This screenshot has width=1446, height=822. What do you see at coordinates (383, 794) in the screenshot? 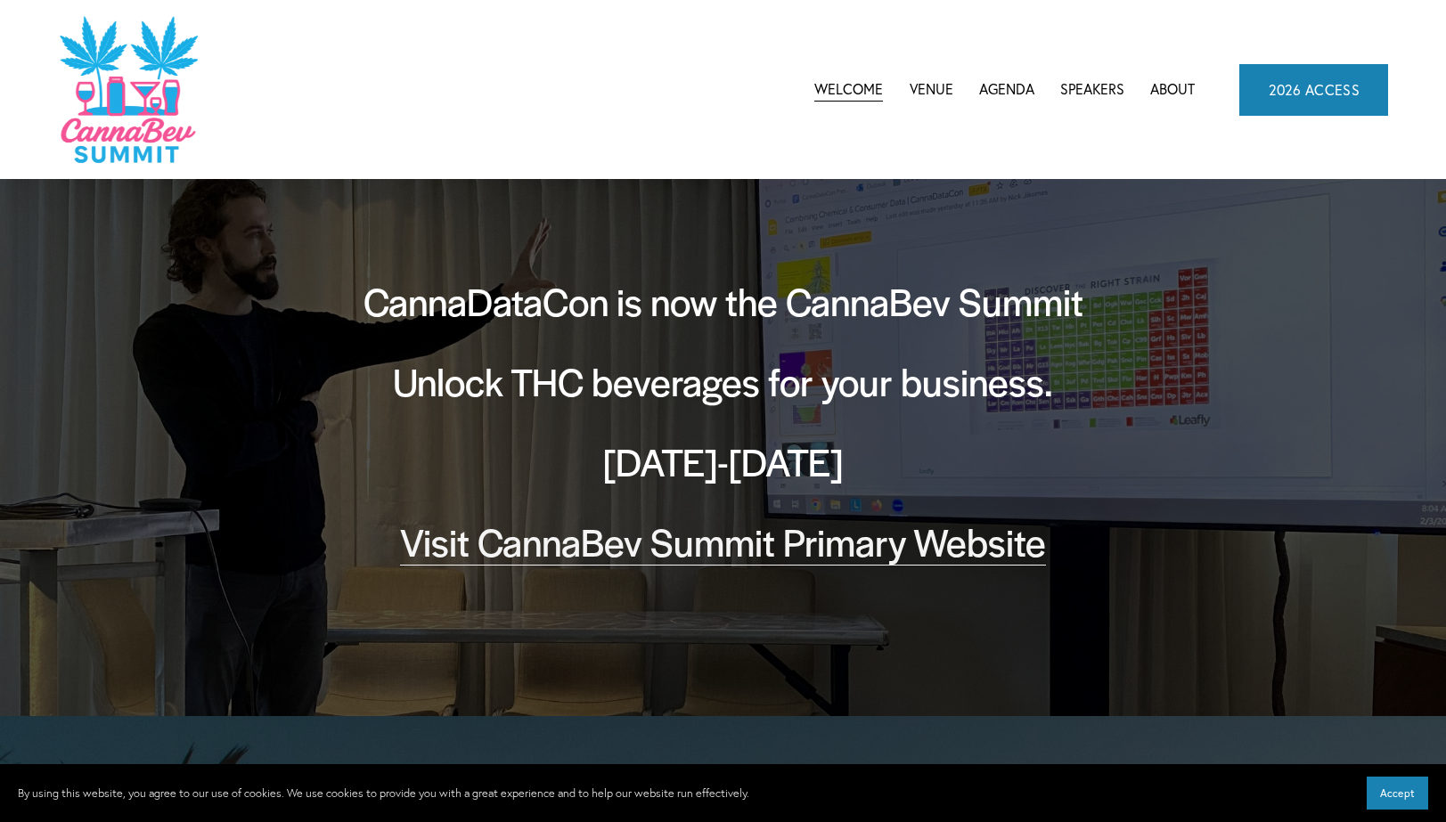
I see `p: By using this website, you agree to our use of cookies. We use cookies to provide you with a grea...` at bounding box center [383, 794].